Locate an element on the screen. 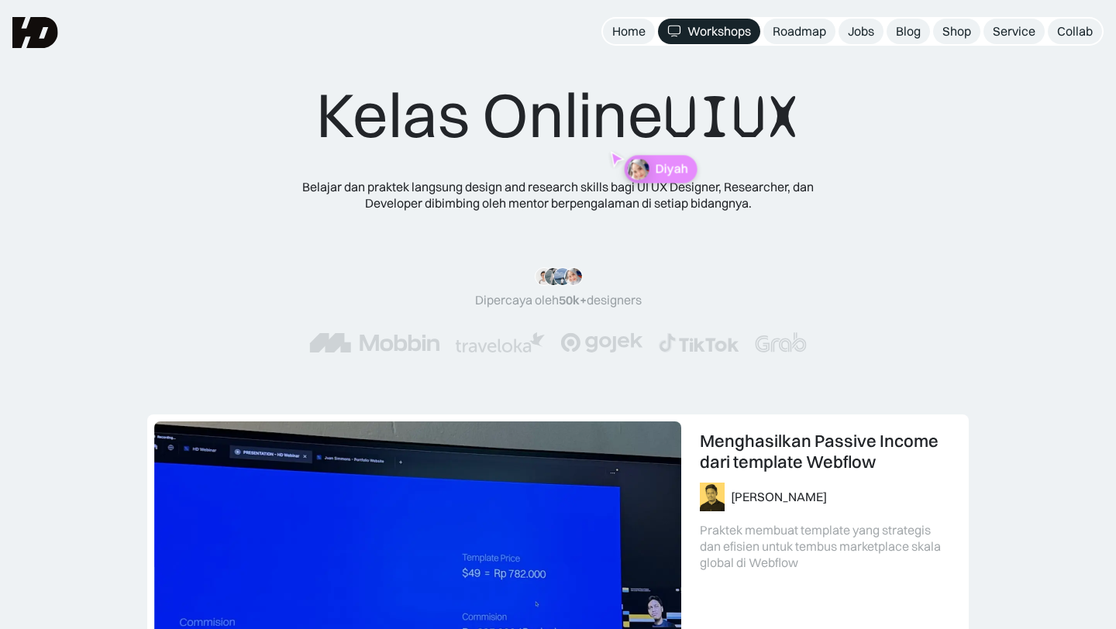  div: Blog is located at coordinates (908, 31).